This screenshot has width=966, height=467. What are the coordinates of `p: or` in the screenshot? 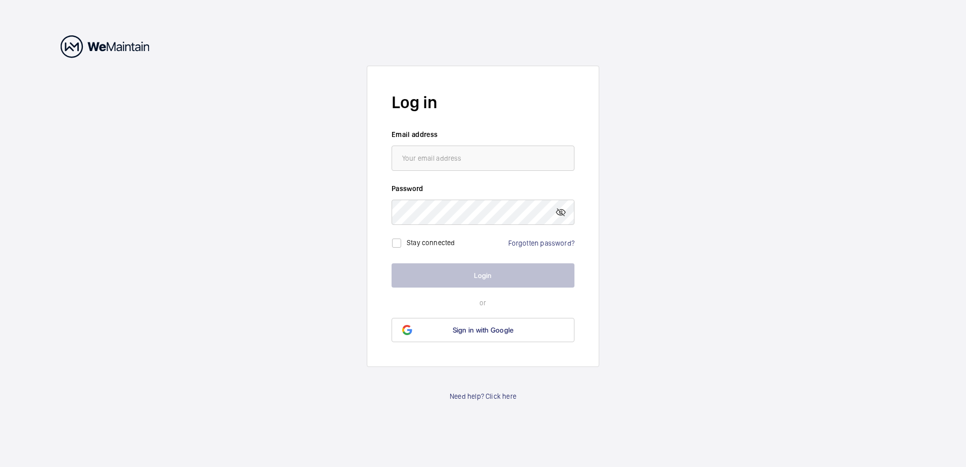 It's located at (483, 303).